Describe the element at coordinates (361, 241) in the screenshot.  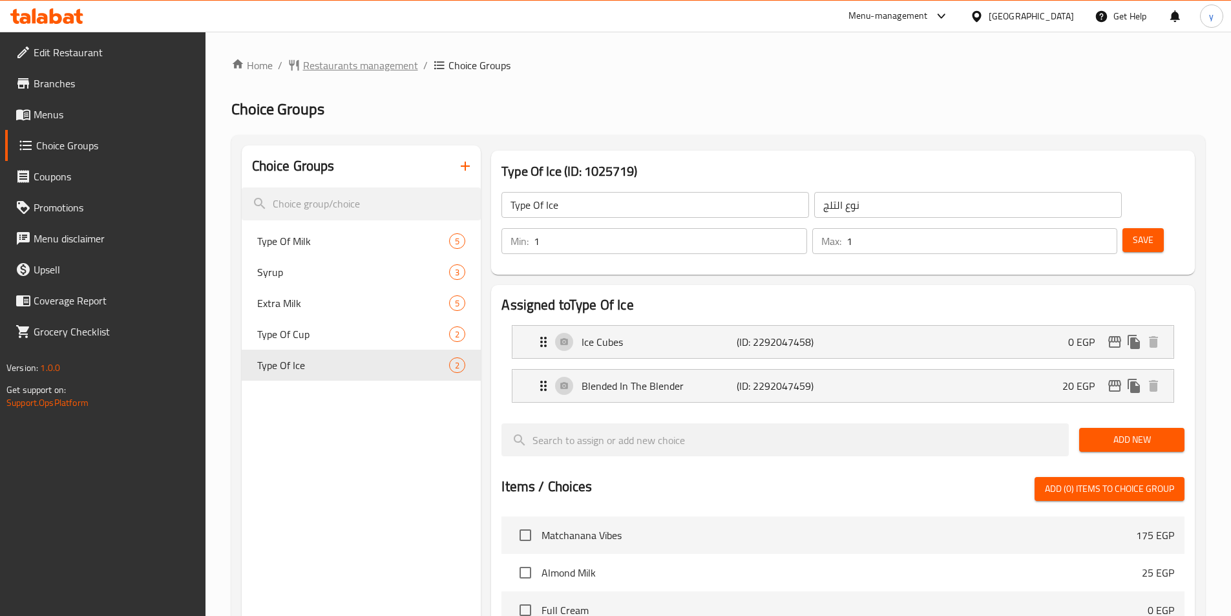
I see `div: Type Of Milk5` at that location.